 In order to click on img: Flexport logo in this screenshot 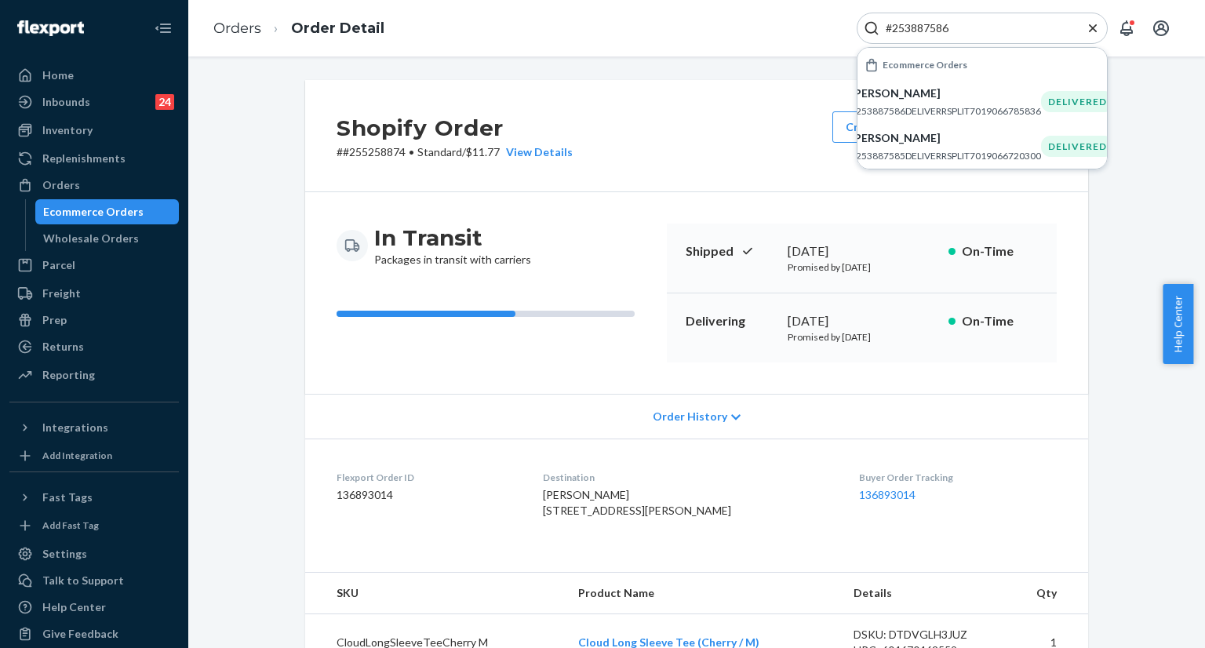, I will do `click(50, 28)`.